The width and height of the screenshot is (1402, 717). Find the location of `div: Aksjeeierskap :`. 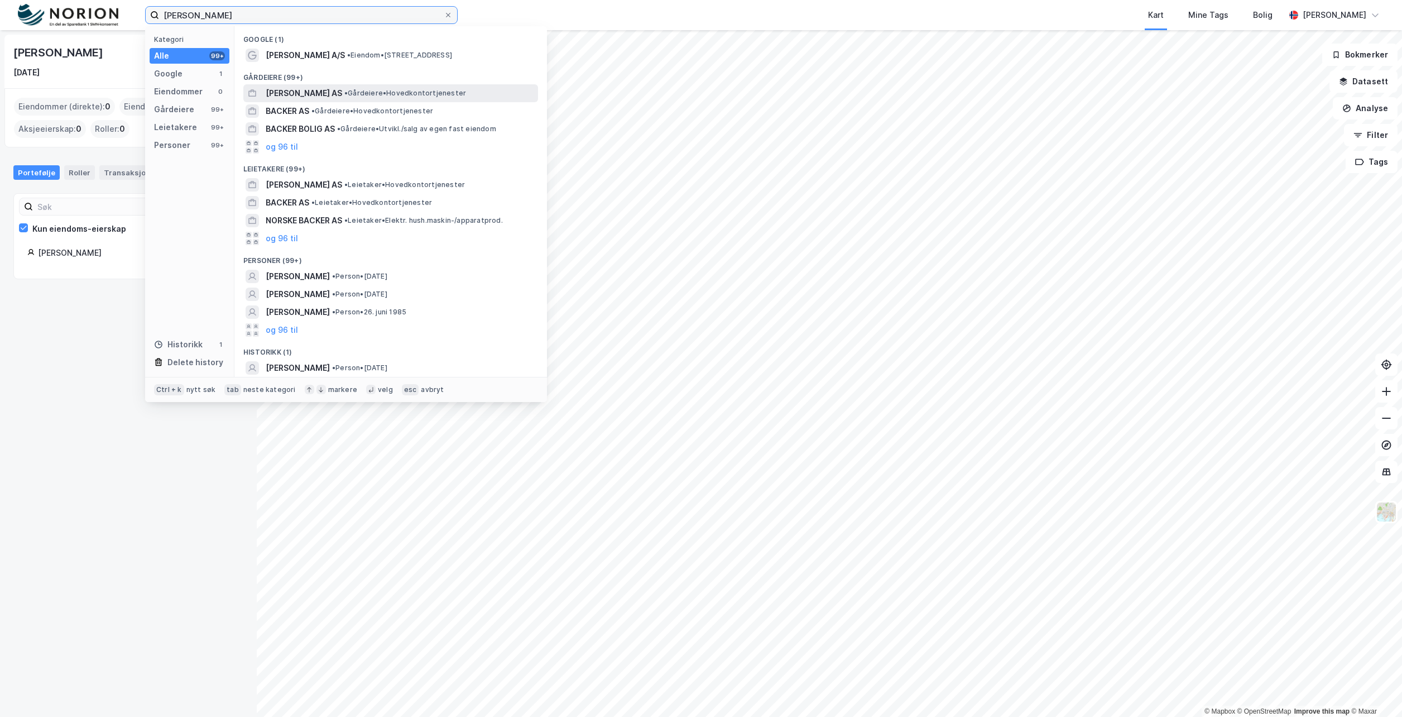

div: Aksjeeierskap : is located at coordinates (50, 129).